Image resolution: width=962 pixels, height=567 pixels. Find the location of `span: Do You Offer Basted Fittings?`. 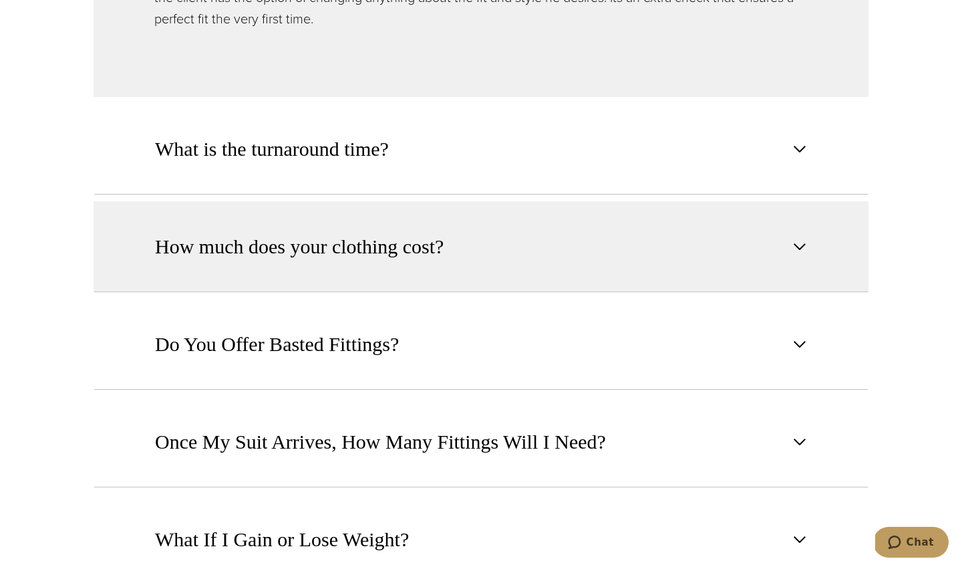

span: Do You Offer Basted Fittings? is located at coordinates (277, 344).